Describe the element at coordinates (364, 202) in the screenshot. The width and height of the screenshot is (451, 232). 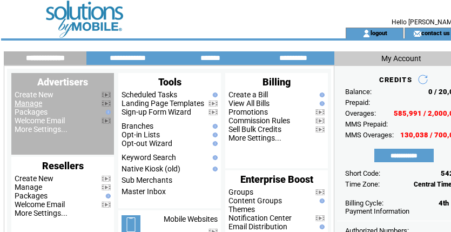
I see `span: Billing Cycle:` at that location.